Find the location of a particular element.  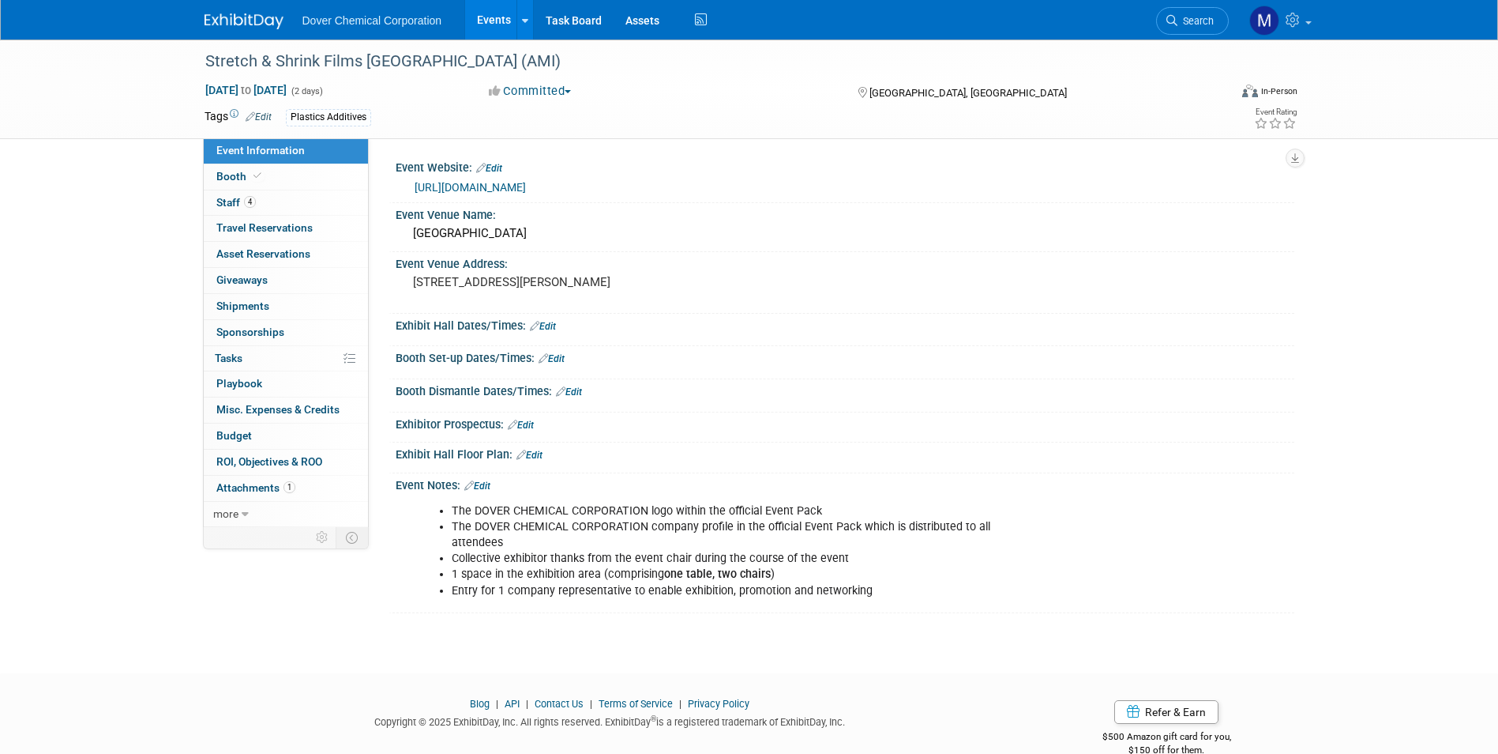

img: Matt Fender is located at coordinates (1265, 21).